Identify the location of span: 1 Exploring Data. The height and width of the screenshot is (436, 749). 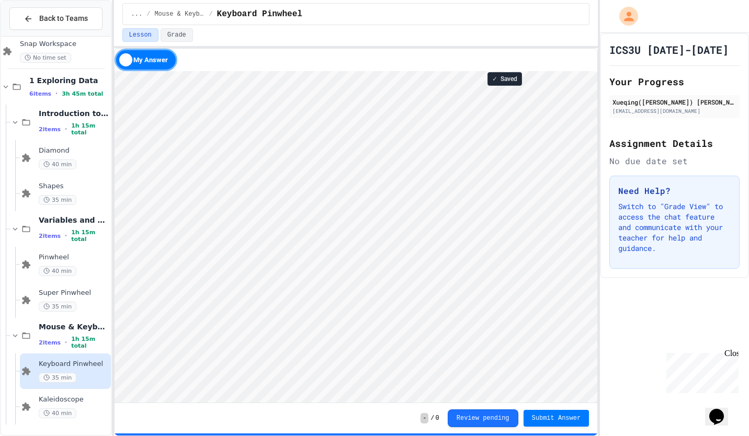
(69, 81).